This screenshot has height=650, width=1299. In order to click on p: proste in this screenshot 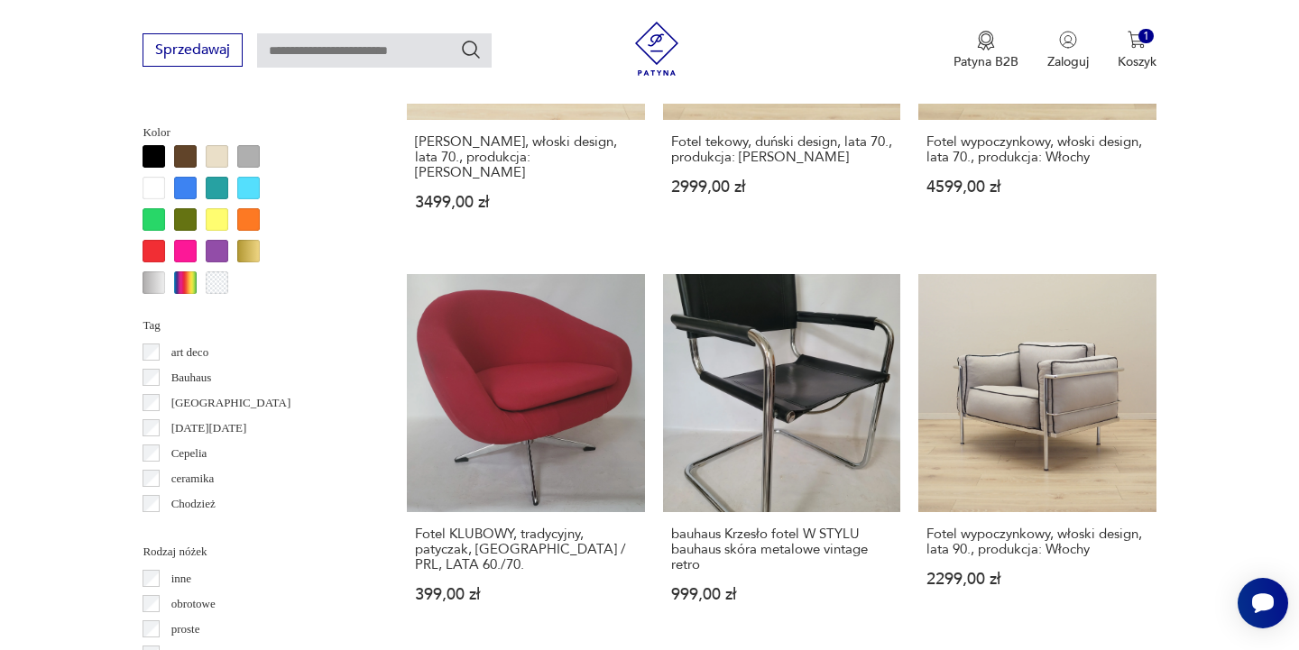, I will do `click(186, 630)`.